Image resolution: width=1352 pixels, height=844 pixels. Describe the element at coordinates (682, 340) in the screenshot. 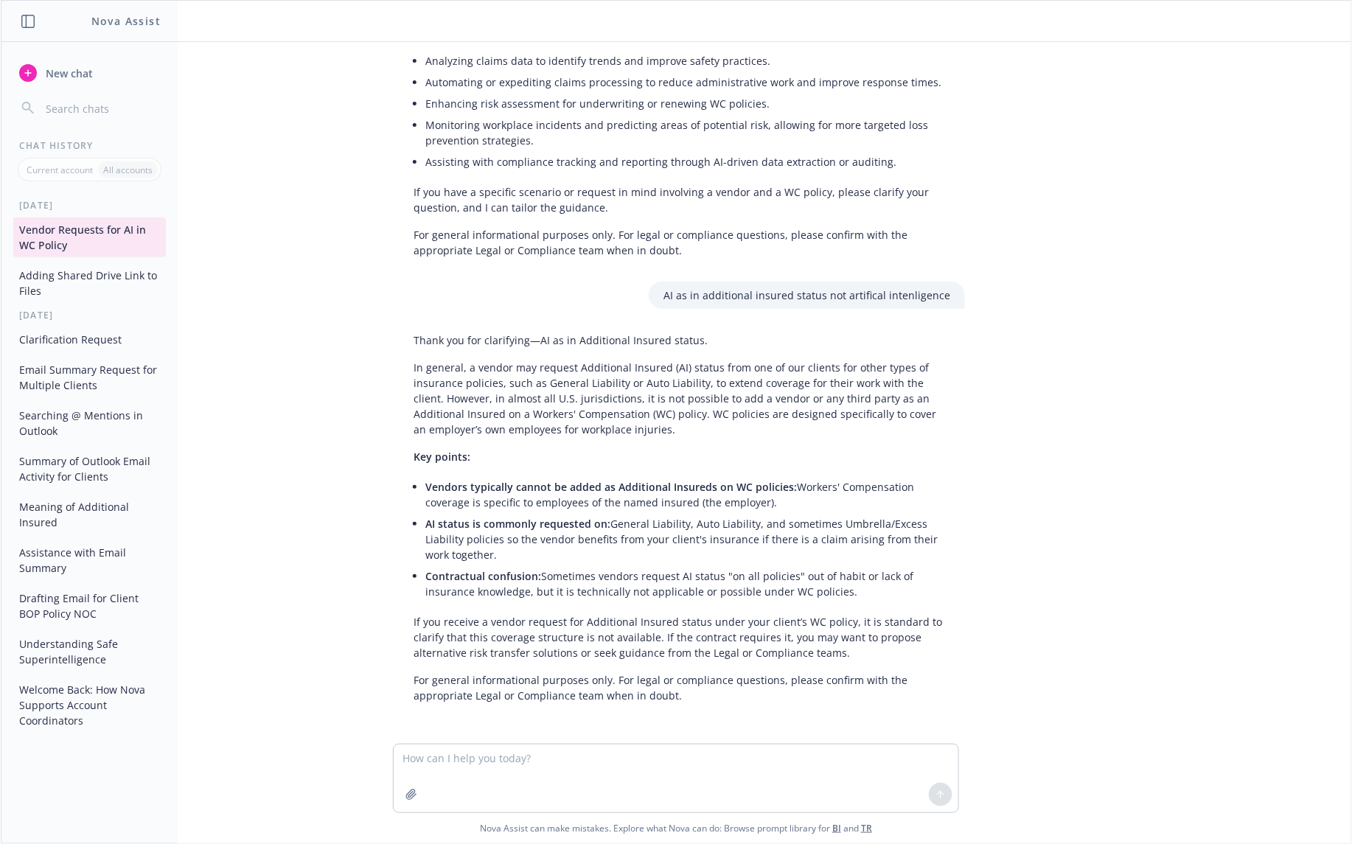

I see `p: Thank you for clarifying—AI as in Additional Insured status.` at that location.